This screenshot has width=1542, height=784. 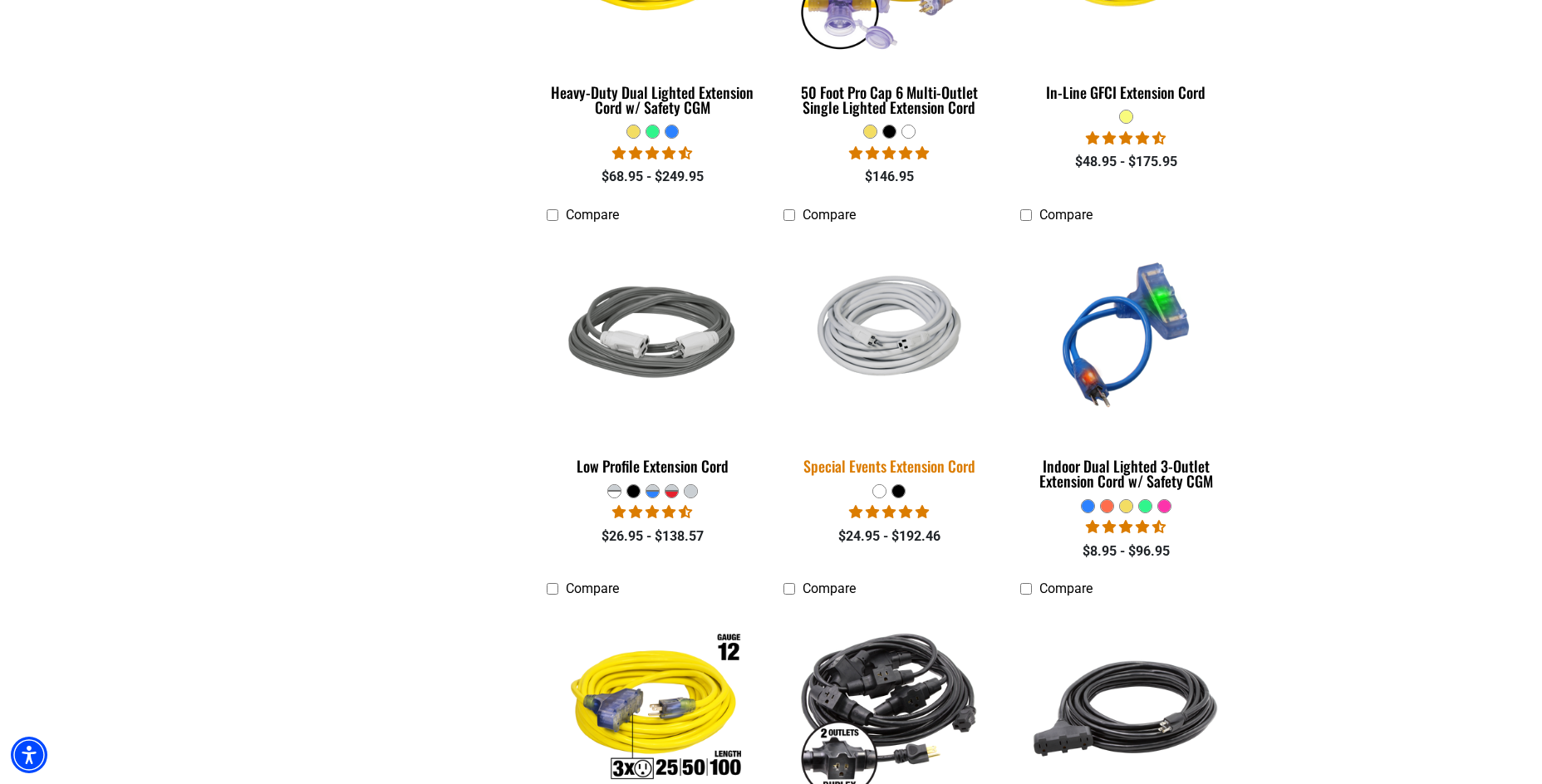 What do you see at coordinates (1126, 334) in the screenshot?
I see `img: blue` at bounding box center [1126, 334].